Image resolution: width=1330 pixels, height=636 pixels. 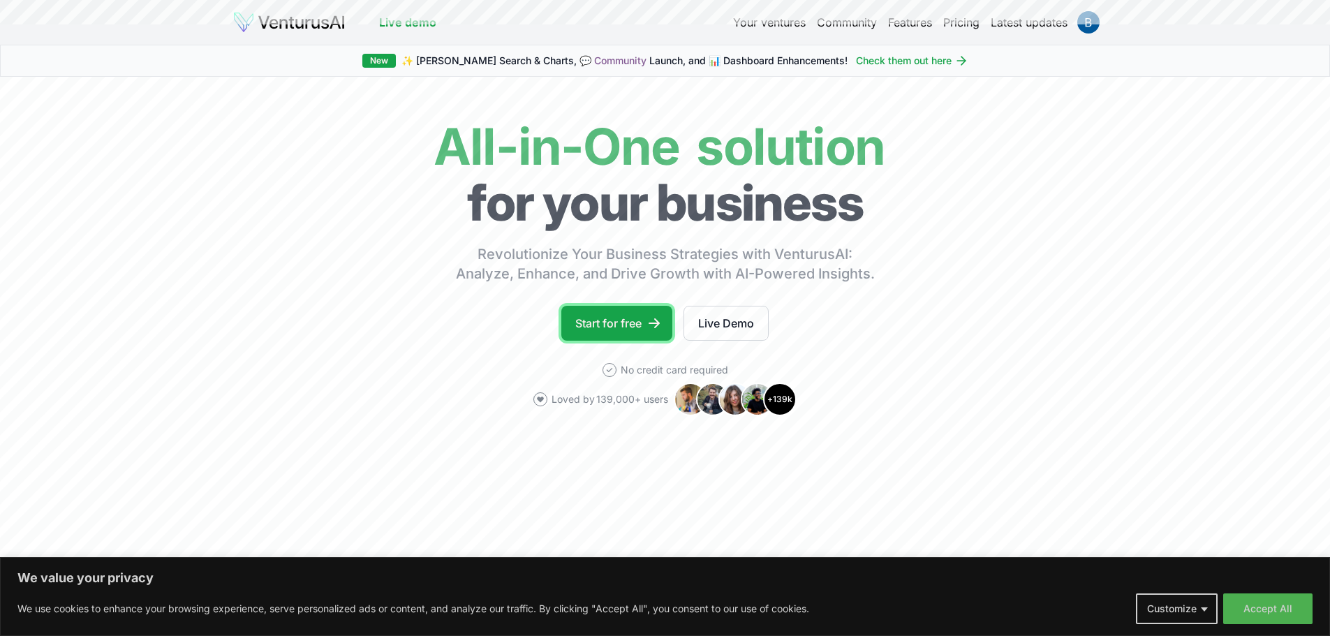 What do you see at coordinates (617, 323) in the screenshot?
I see `a: Start for free` at bounding box center [617, 323].